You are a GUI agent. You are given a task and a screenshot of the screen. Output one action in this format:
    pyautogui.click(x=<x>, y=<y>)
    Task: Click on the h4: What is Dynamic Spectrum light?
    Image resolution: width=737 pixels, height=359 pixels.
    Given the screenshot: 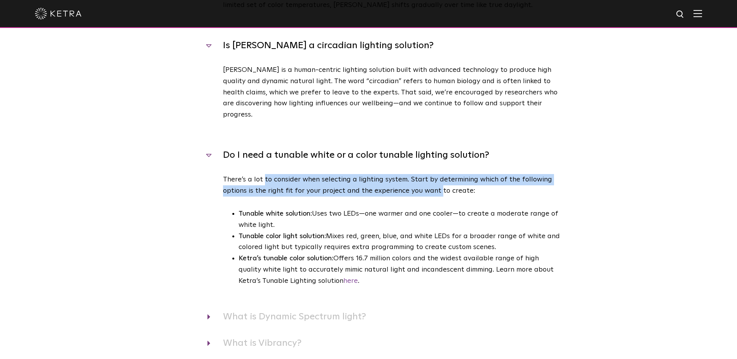 What is the action you would take?
    pyautogui.click(x=385, y=317)
    